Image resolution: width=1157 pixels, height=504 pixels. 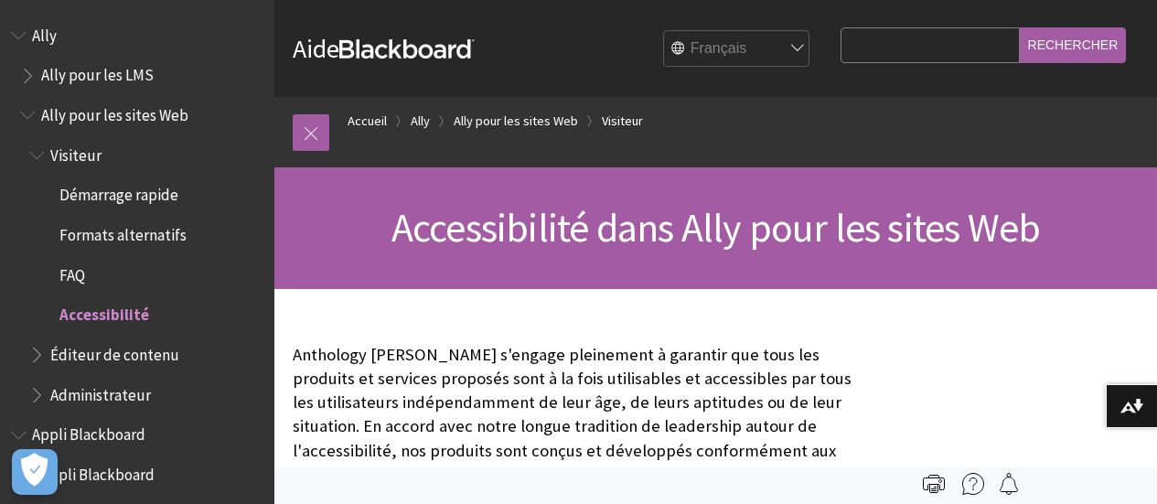 What do you see at coordinates (104, 312) in the screenshot?
I see `span: Accessibilité` at bounding box center [104, 312].